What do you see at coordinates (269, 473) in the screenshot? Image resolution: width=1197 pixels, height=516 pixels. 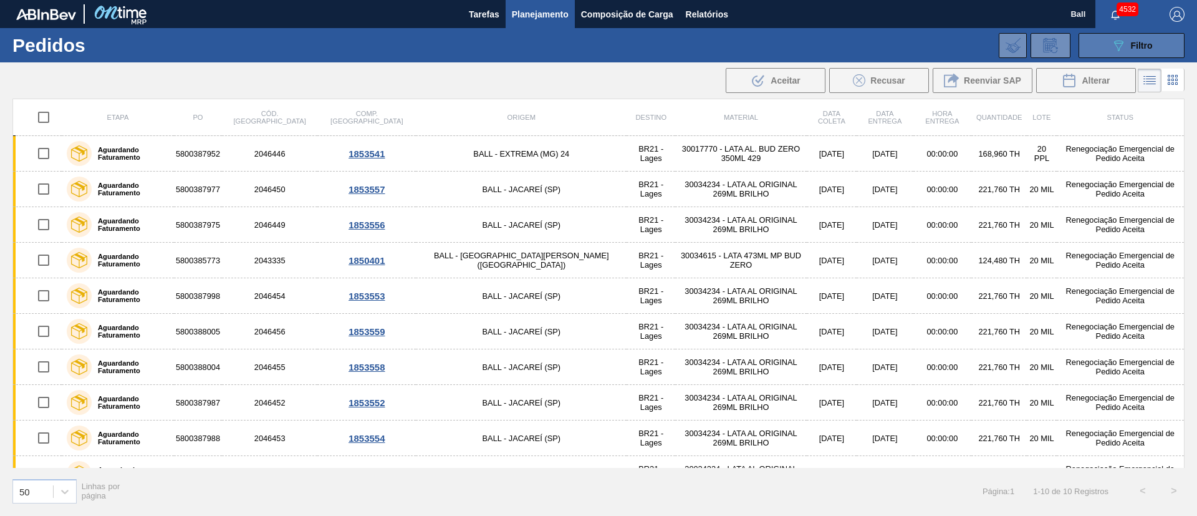 I see `td: 2046451` at bounding box center [269, 473].